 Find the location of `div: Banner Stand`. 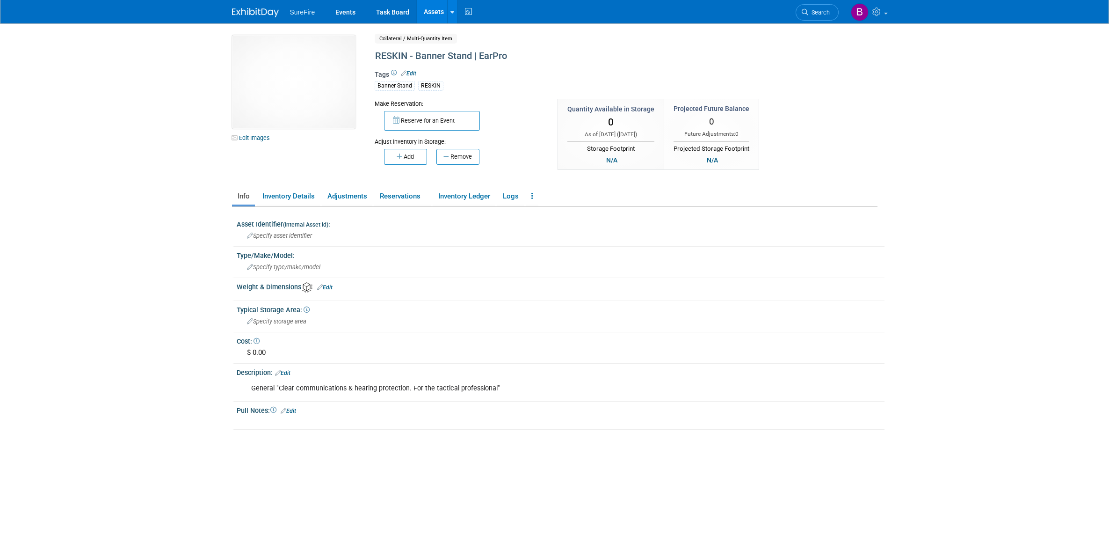

div: Banner Stand is located at coordinates (395, 86).